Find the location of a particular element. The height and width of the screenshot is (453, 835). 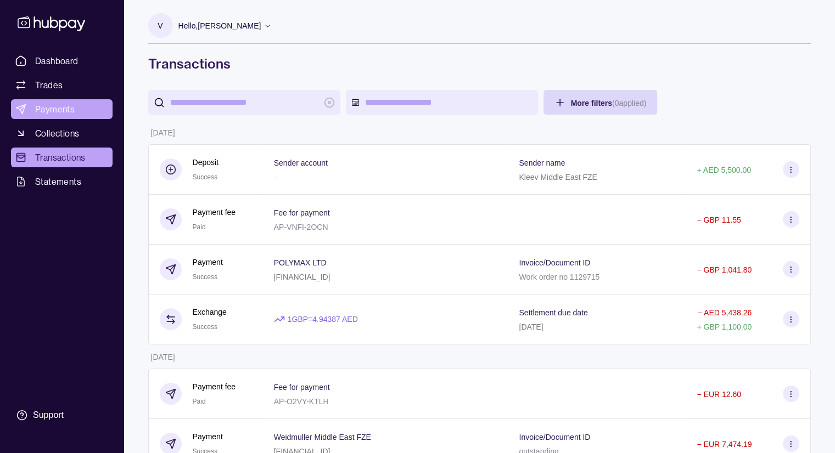

p: Sender name is located at coordinates (542, 163).